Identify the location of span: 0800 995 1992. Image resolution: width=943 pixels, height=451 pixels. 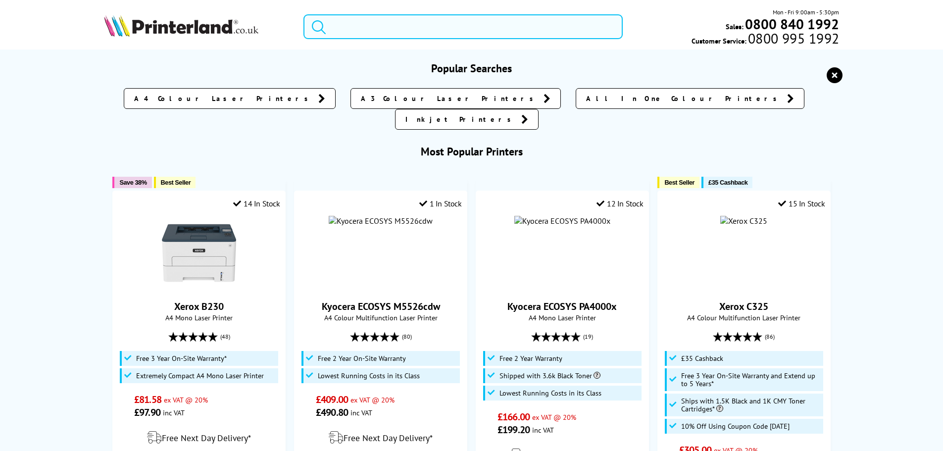
(792, 38).